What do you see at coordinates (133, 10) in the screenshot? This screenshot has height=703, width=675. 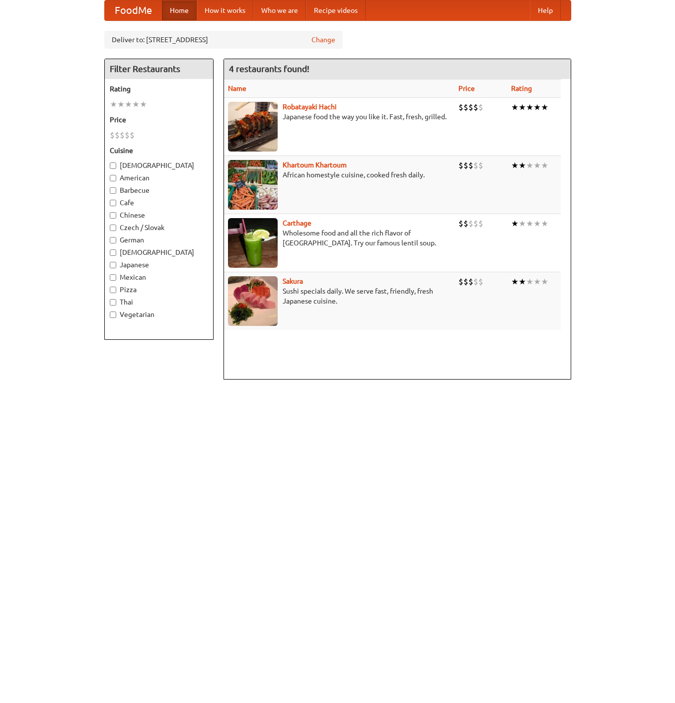 I see `a: FoodMe` at bounding box center [133, 10].